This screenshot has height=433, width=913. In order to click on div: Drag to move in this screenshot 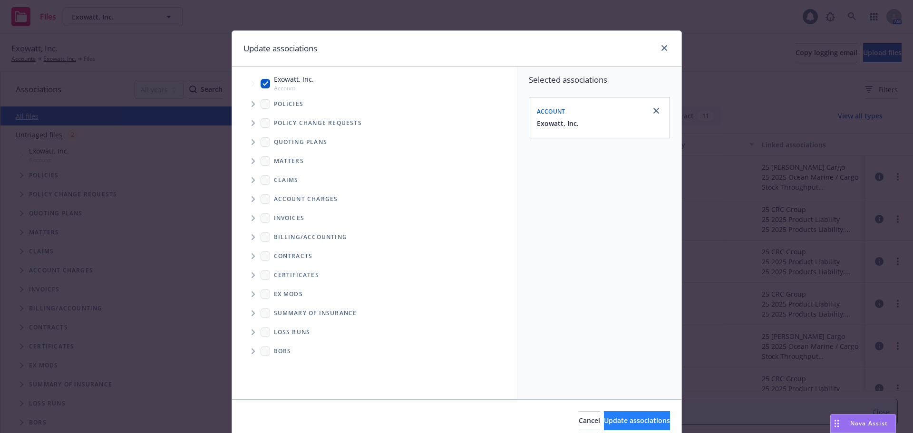, I will do `click(837, 424)`.